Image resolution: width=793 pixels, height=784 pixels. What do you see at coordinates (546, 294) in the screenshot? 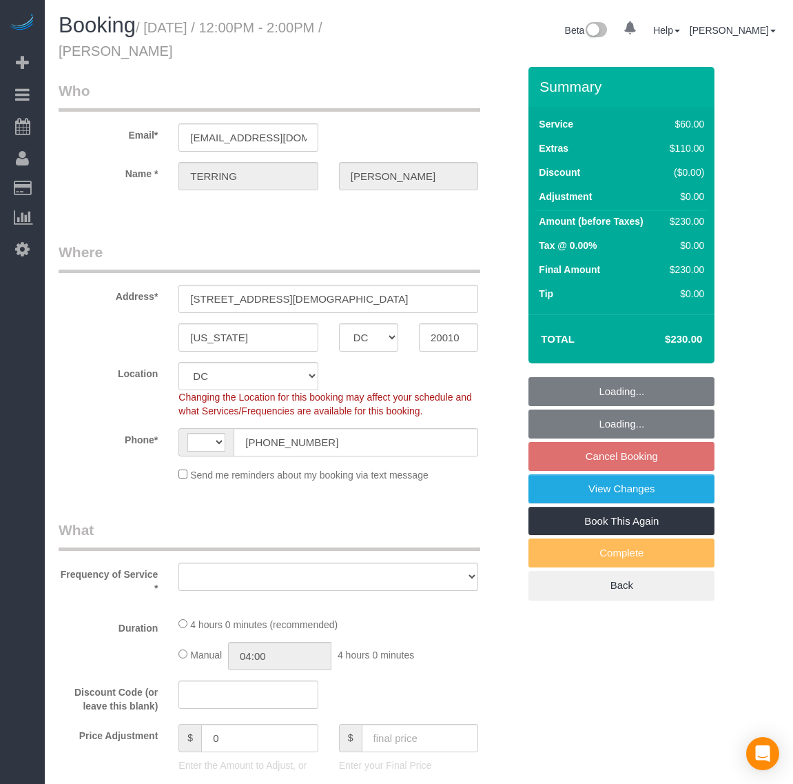
I see `label: Tip` at bounding box center [546, 294].